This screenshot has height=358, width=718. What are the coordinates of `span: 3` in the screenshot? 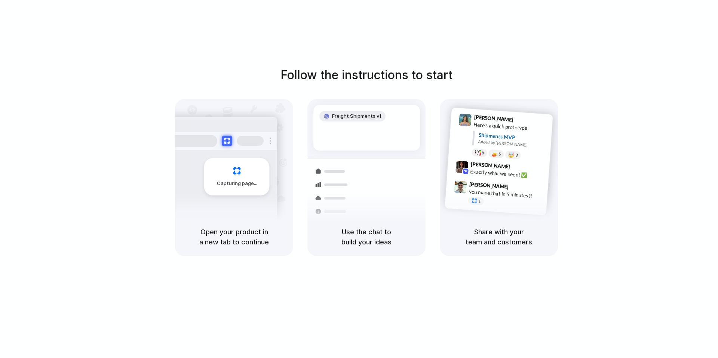 It's located at (517, 155).